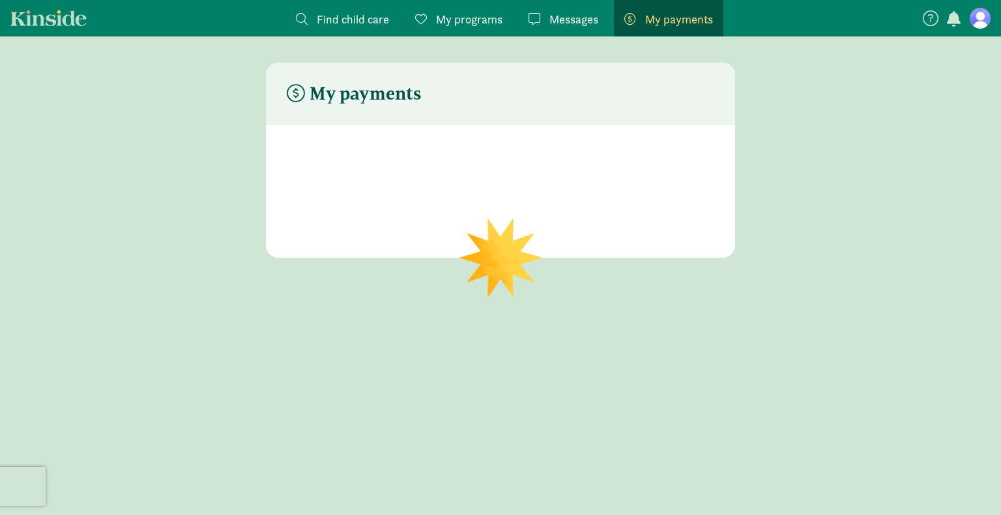 The width and height of the screenshot is (1001, 515). Describe the element at coordinates (48, 18) in the screenshot. I see `a: Kinside` at that location.